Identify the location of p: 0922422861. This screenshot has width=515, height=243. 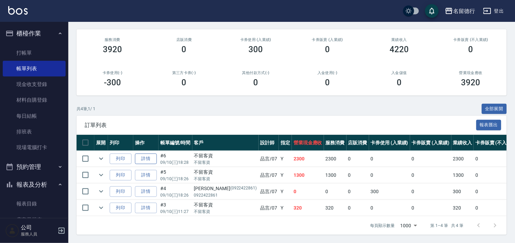
(225, 195).